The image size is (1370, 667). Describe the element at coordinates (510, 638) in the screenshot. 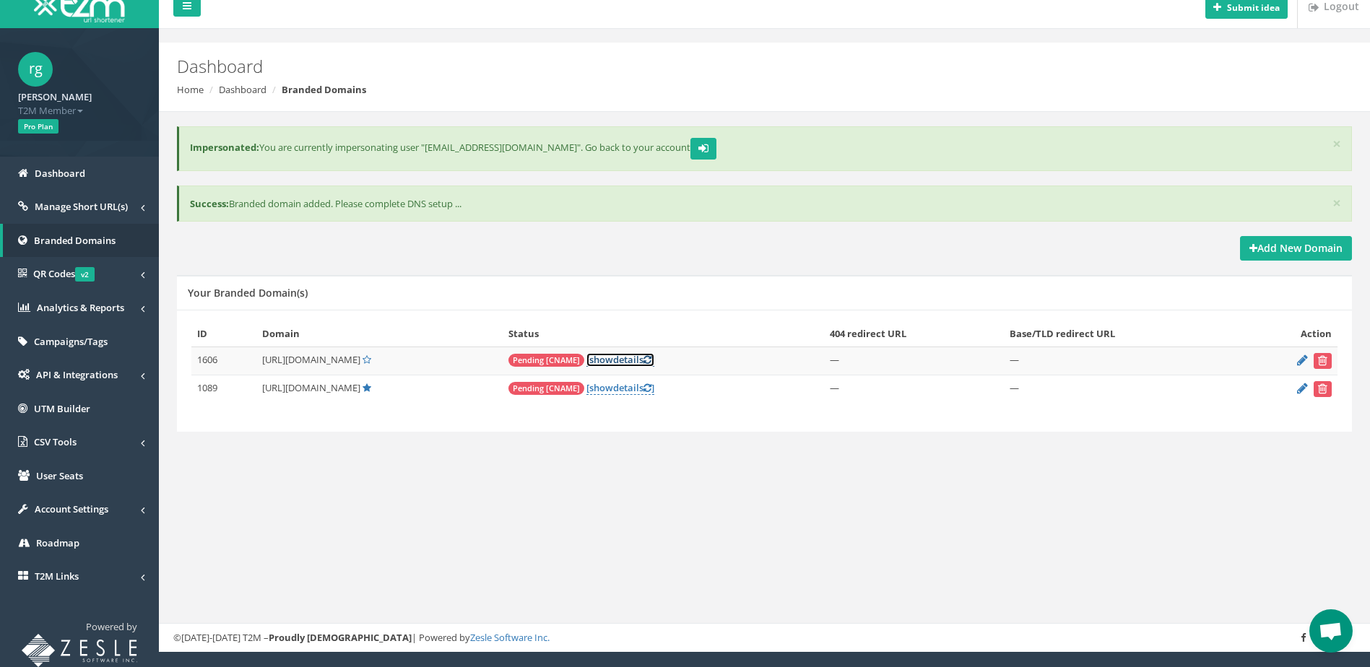

I see `a: Zesle Software Inc.` at that location.